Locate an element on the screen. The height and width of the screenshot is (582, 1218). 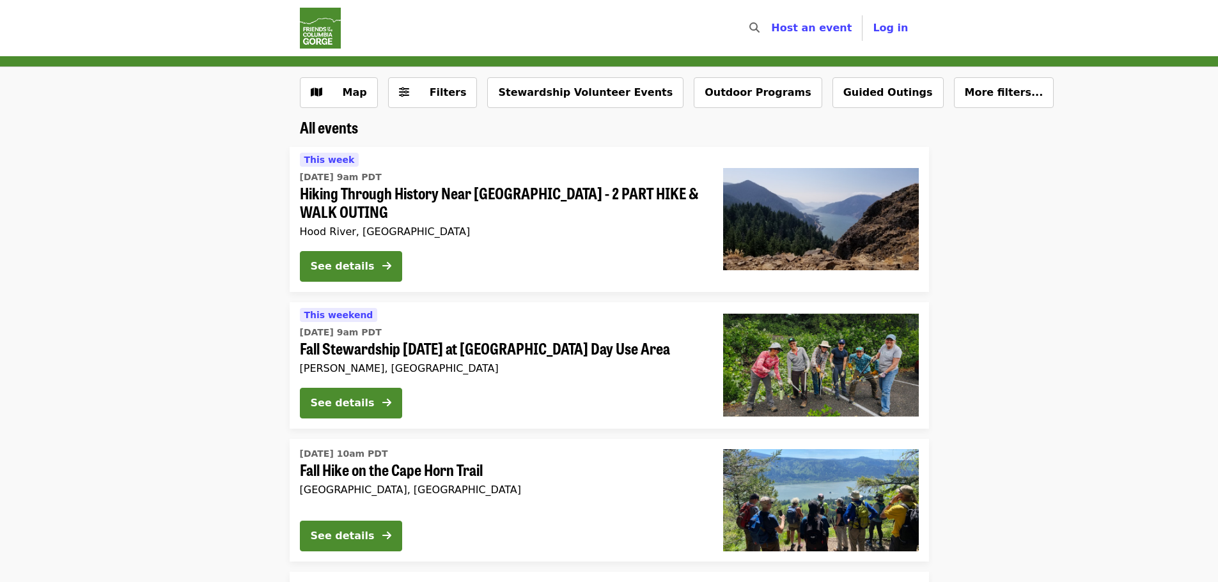
button: Stewardship Volunteer Events is located at coordinates (585, 93).